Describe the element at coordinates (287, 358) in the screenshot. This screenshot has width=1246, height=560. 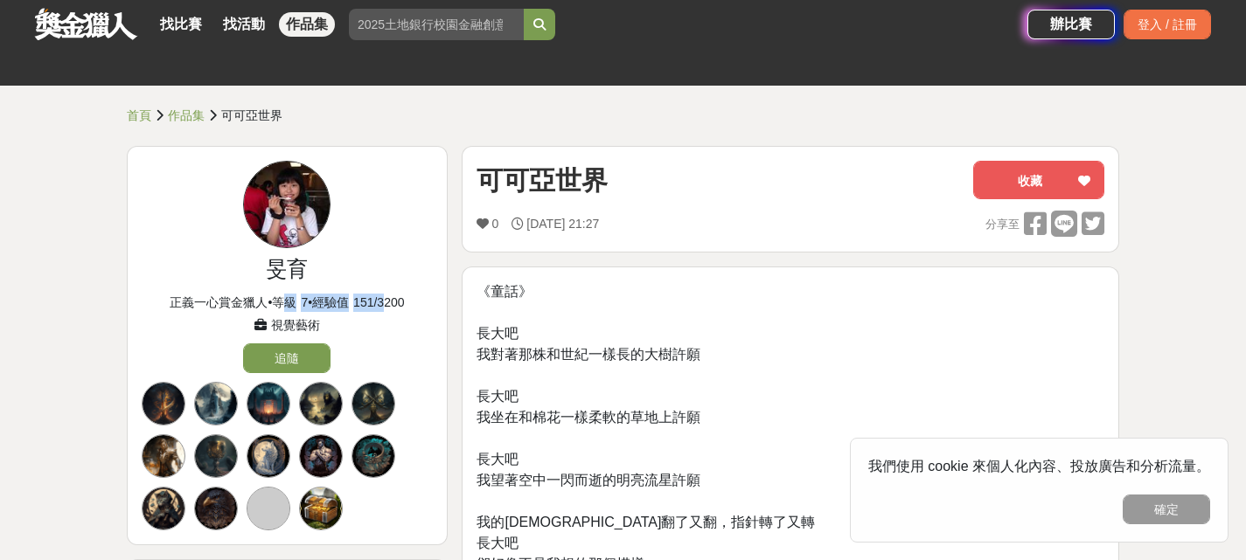
I see `button: 追隨` at that location.